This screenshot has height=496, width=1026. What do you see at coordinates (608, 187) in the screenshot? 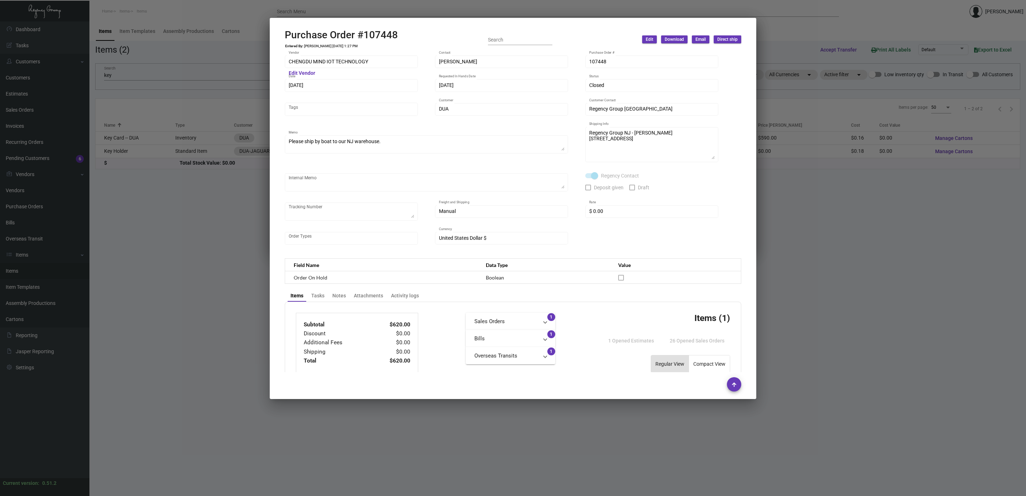
I see `span: Deposit given` at bounding box center [608, 187].